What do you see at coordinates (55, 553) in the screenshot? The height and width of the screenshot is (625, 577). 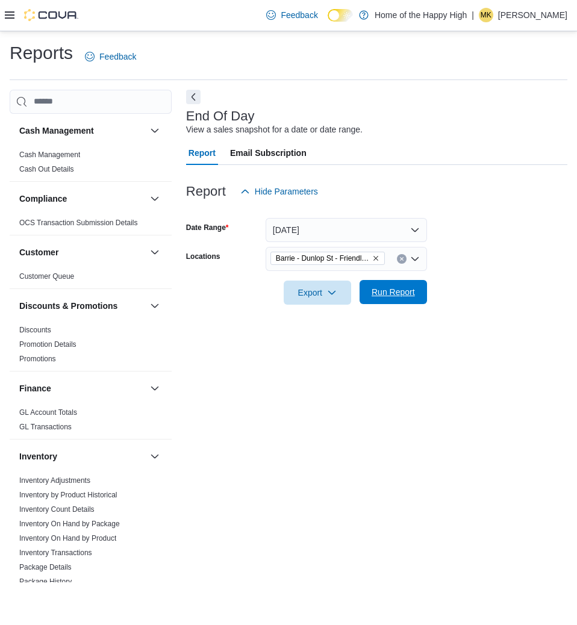 I see `a: Inventory Transactions` at bounding box center [55, 553].